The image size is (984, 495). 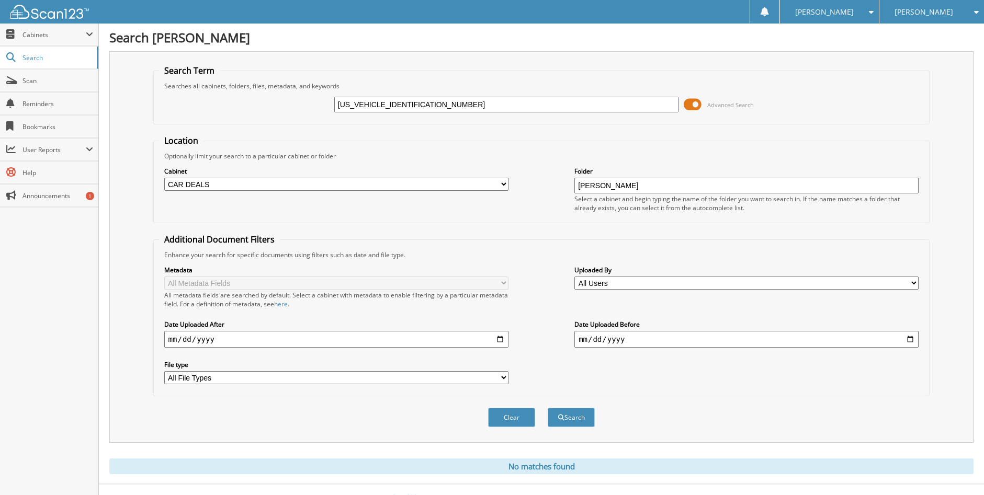 I want to click on span: Cabinets, so click(x=54, y=35).